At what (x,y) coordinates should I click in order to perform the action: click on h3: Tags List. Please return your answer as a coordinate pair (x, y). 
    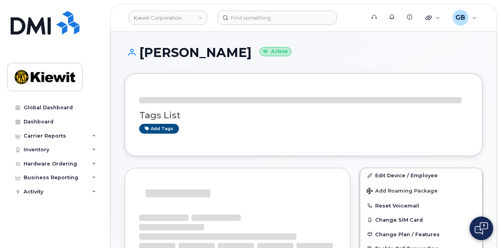
    Looking at the image, I should click on (304, 115).